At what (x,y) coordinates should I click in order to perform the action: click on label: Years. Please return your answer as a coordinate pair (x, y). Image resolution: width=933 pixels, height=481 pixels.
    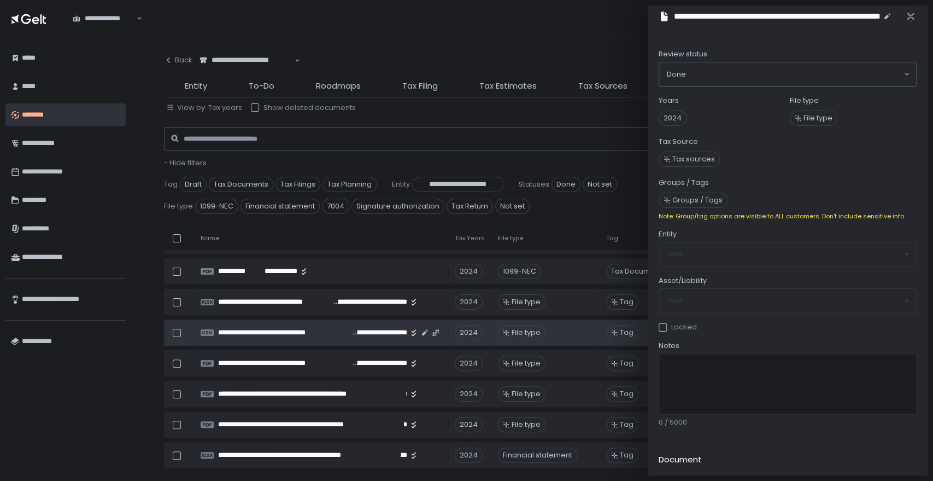
    Looking at the image, I should click on (669, 101).